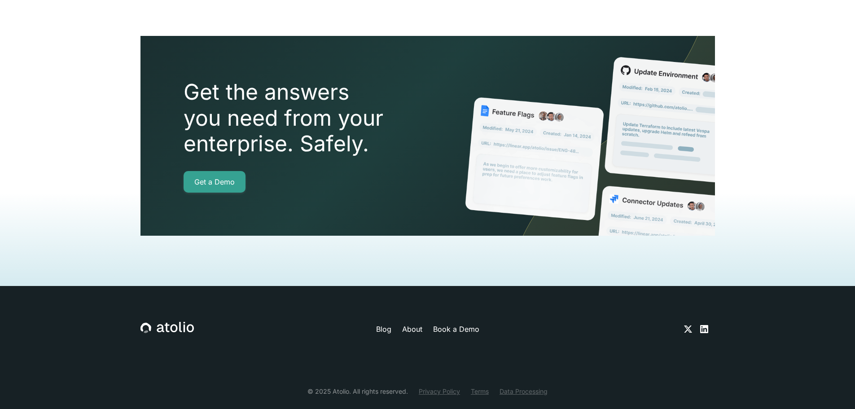  Describe the element at coordinates (440, 391) in the screenshot. I see `a: Privacy Policy` at that location.